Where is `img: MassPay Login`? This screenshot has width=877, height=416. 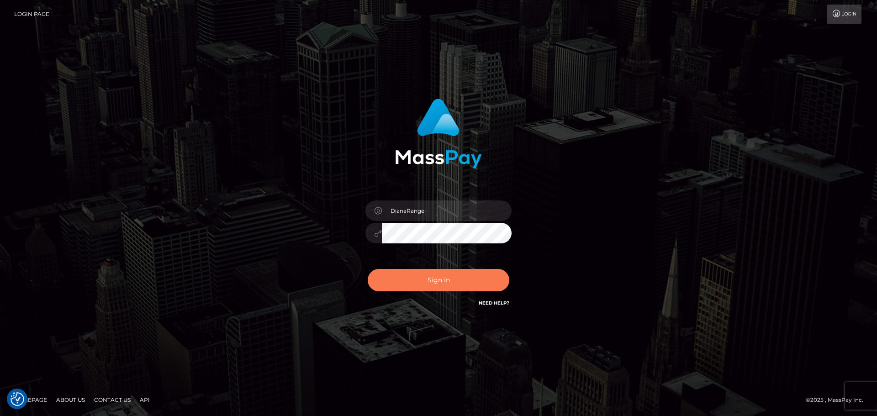
img: MassPay Login is located at coordinates (439, 133).